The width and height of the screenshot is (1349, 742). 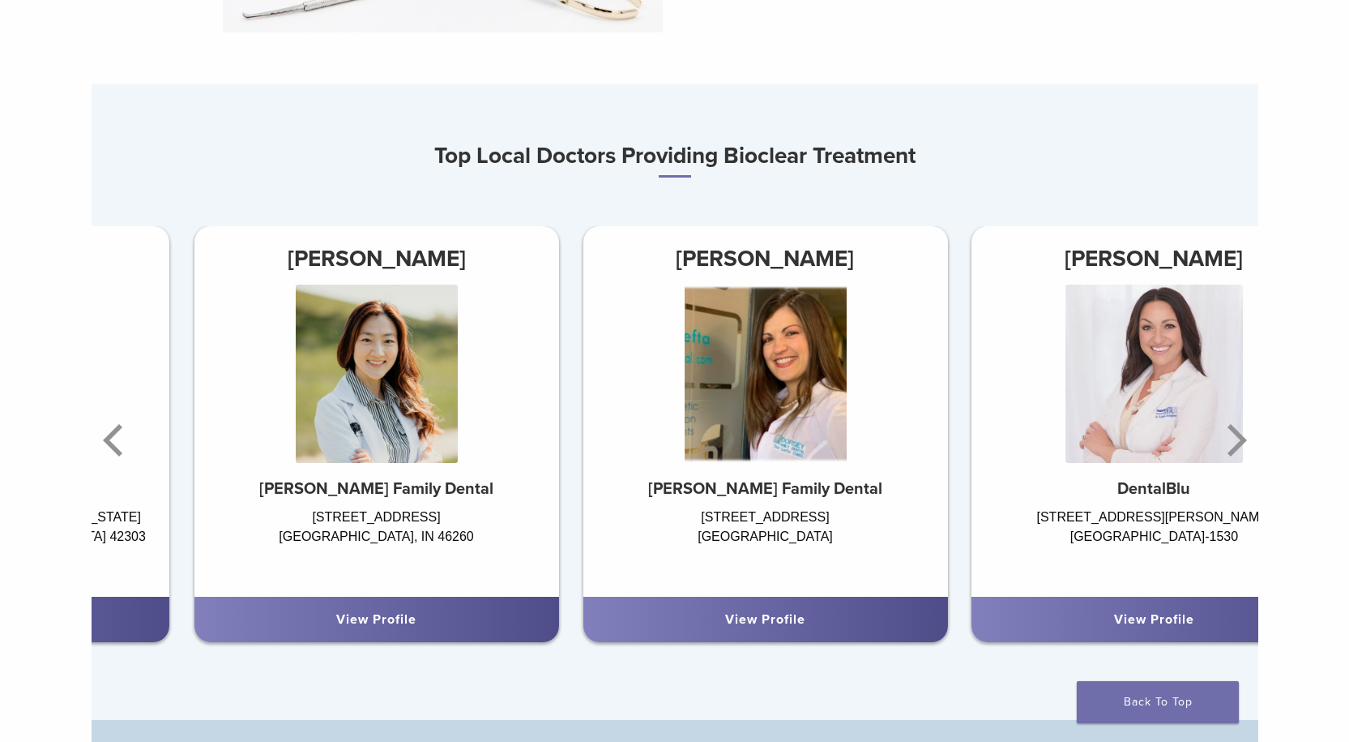 I want to click on strong: DentalBlu, so click(x=1154, y=489).